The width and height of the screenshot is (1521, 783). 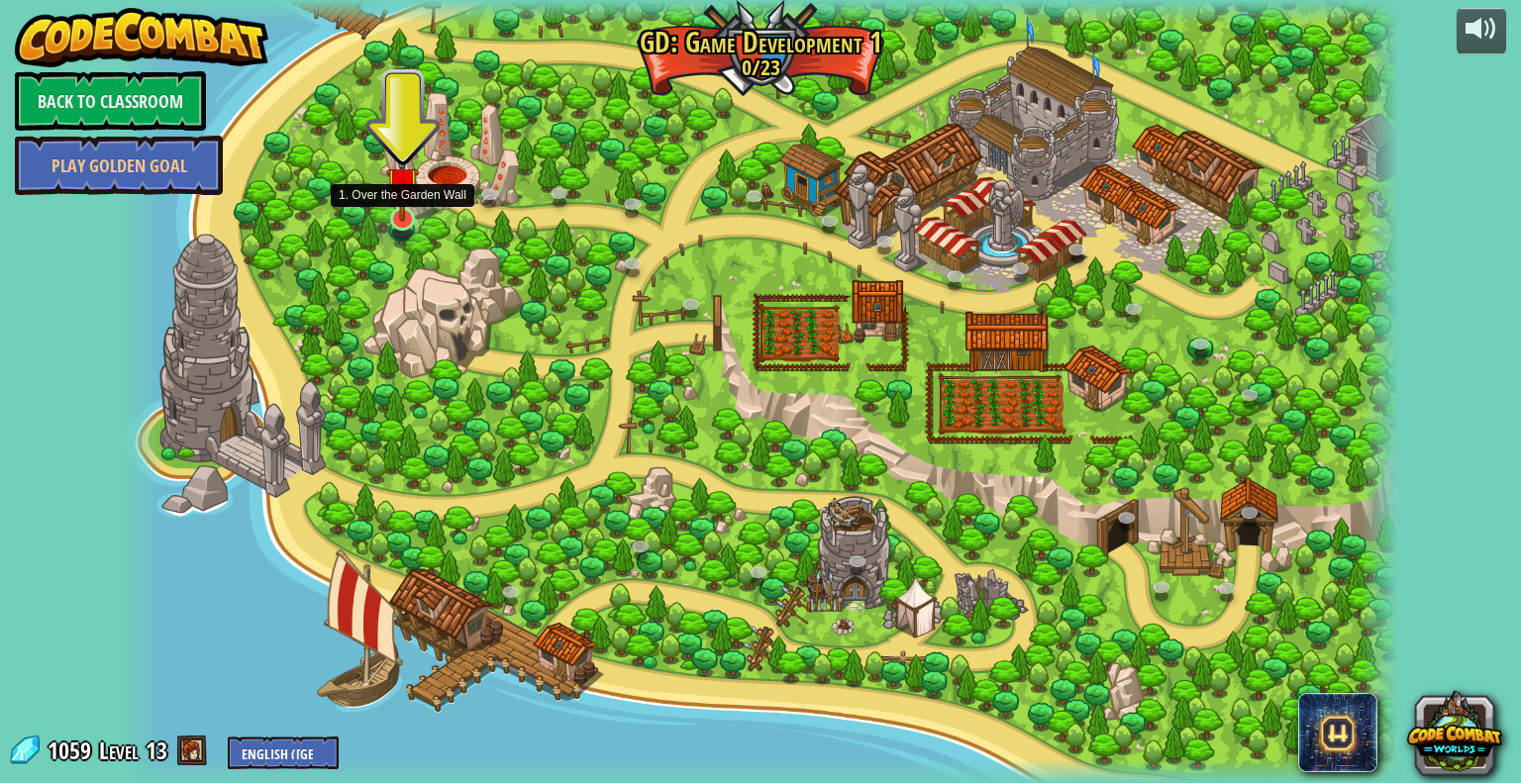 What do you see at coordinates (119, 751) in the screenshot?
I see `span: Level` at bounding box center [119, 751].